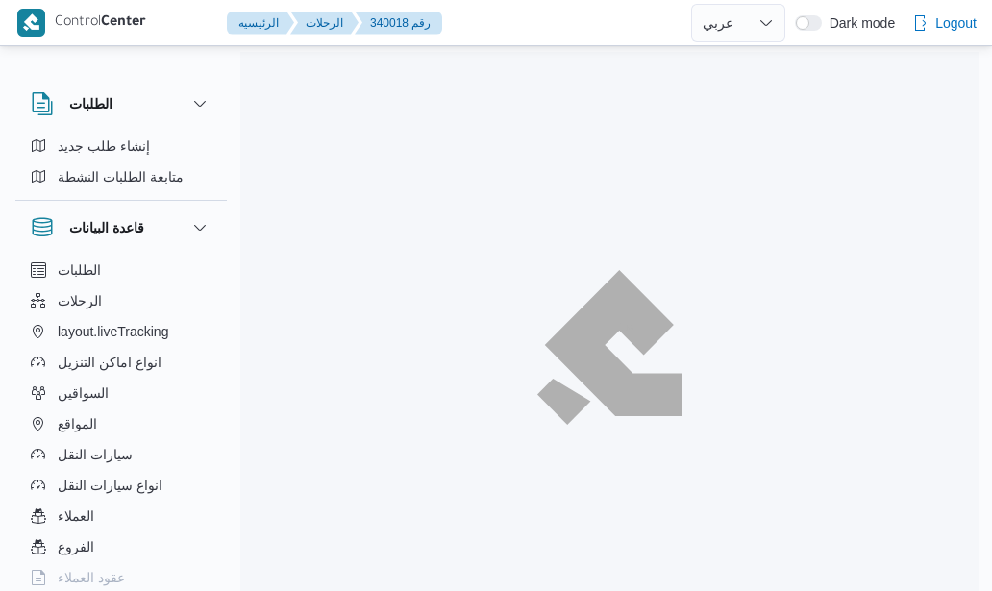  I want to click on h3: الطلبات, so click(90, 104).